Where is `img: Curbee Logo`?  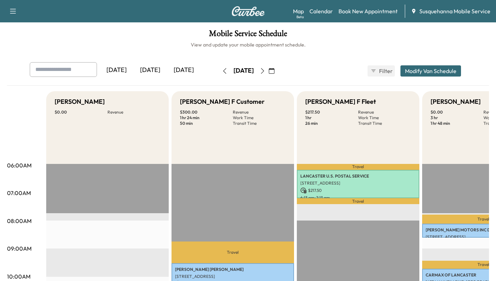
img: Curbee Logo is located at coordinates (248, 11).